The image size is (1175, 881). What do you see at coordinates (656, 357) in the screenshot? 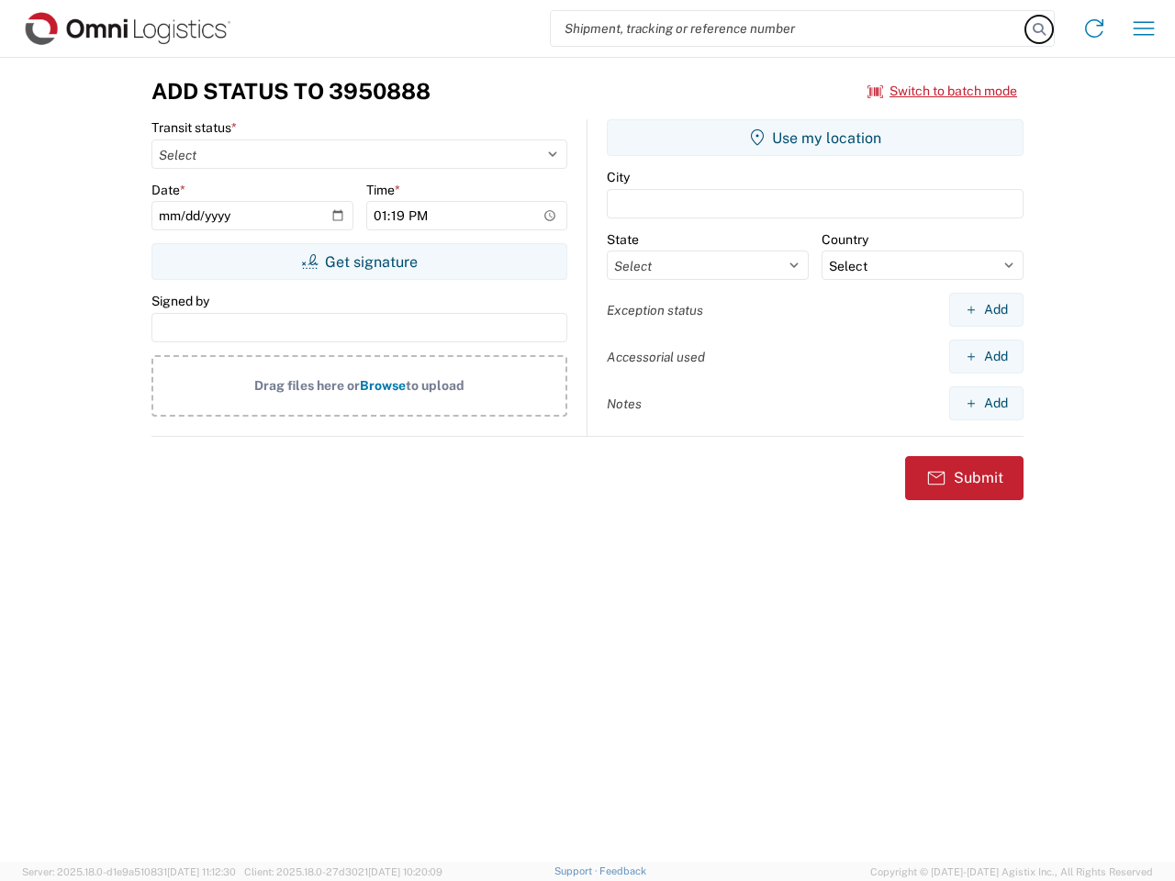
I see `label: Accessorial used` at bounding box center [656, 357].